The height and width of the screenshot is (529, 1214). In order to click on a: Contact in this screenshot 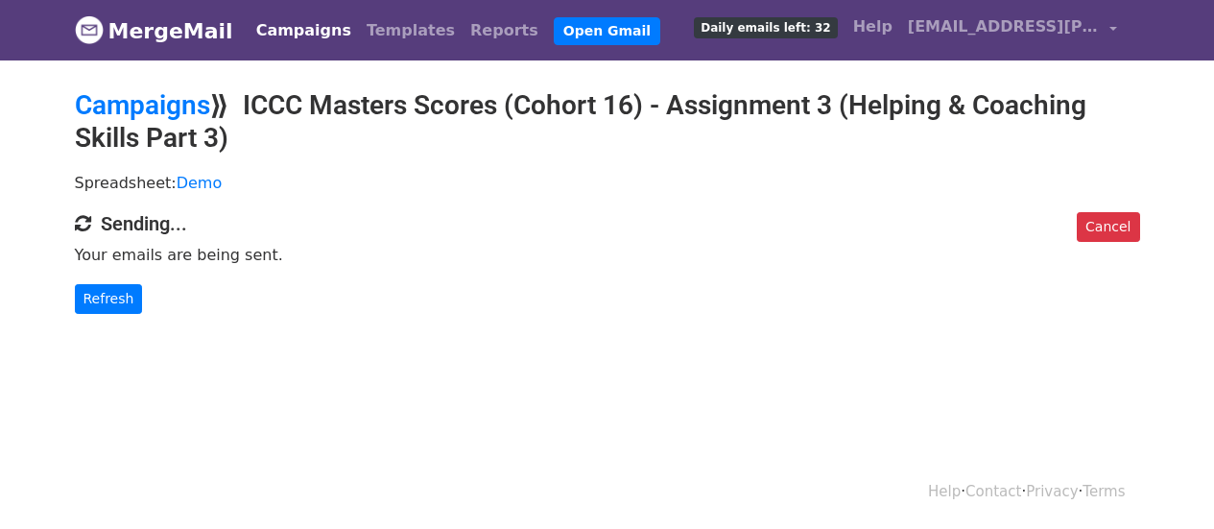, I will do `click(994, 492)`.